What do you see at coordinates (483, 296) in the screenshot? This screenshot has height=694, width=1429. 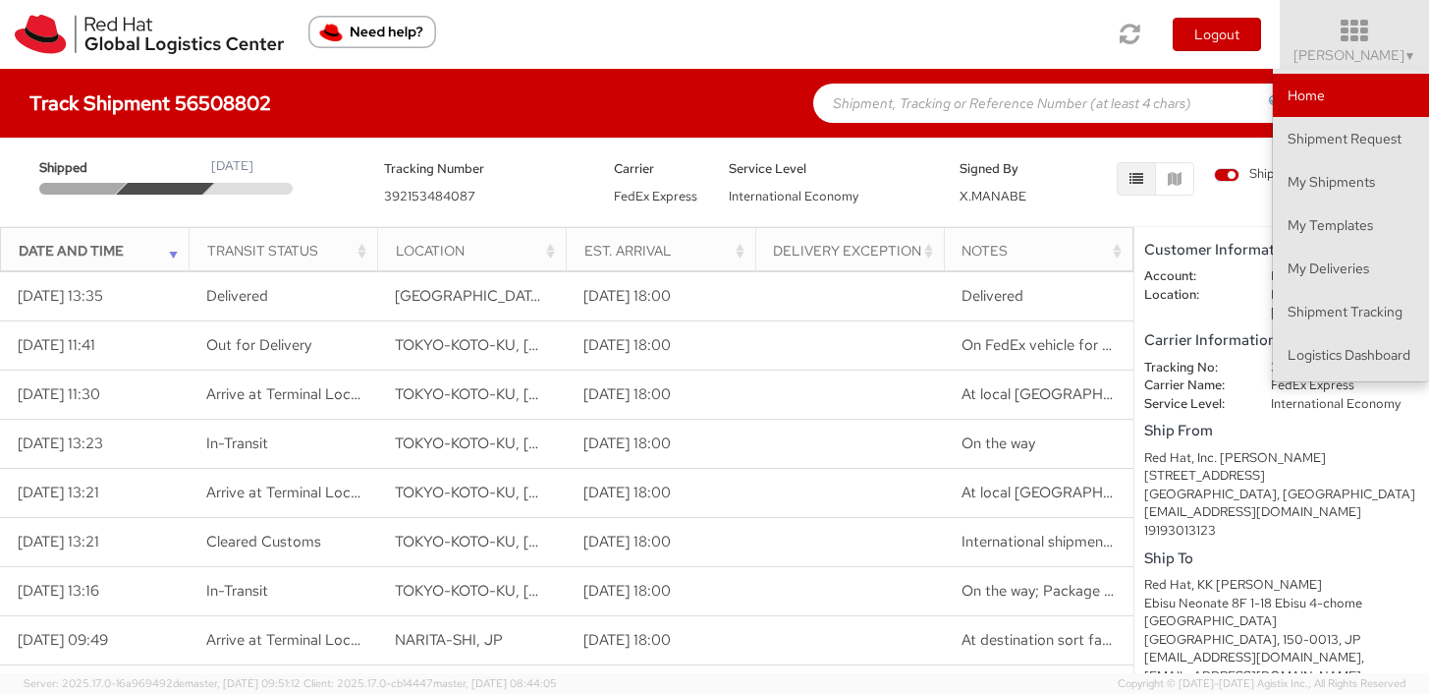 I see `span: TOKYO, JP` at bounding box center [483, 296].